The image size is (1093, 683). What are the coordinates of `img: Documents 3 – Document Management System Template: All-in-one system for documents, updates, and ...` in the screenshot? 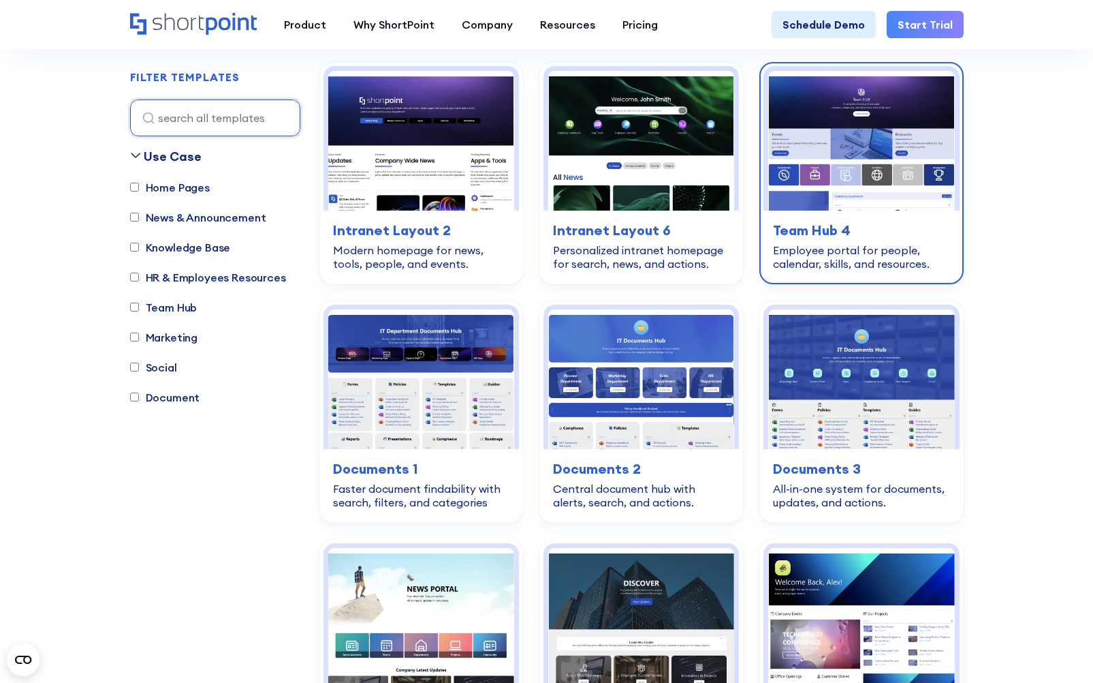 It's located at (861, 379).